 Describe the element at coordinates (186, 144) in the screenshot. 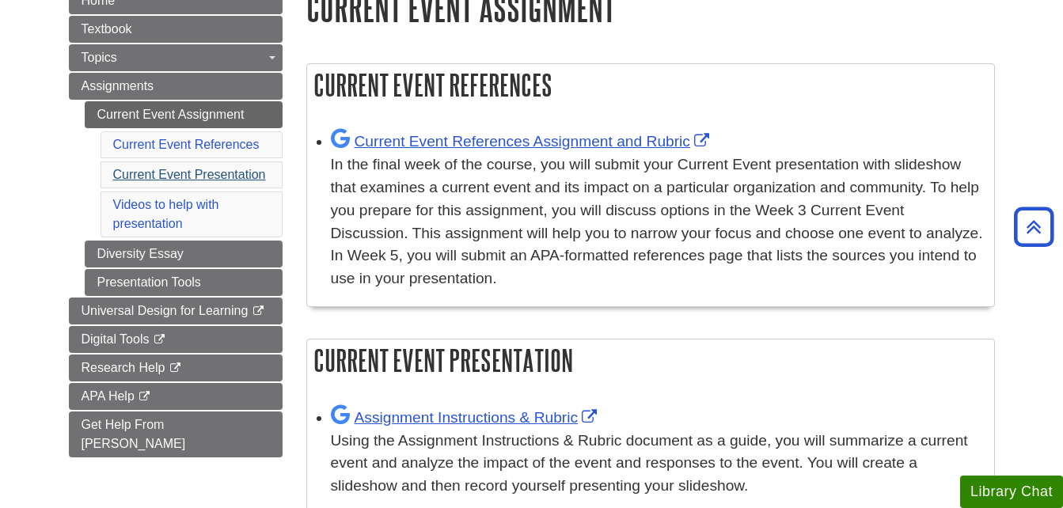

I see `a: Current Event References` at that location.